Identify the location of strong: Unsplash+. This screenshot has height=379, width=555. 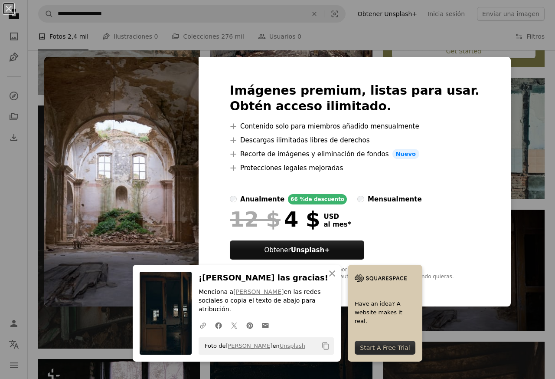
(311, 250).